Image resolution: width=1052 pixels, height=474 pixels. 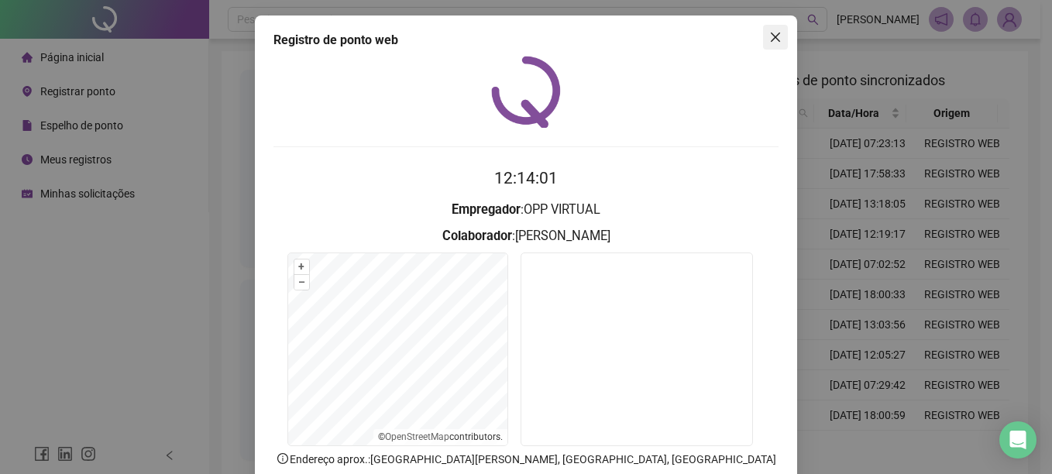 What do you see at coordinates (526, 178) in the screenshot?
I see `time: 12:14:01` at bounding box center [526, 178].